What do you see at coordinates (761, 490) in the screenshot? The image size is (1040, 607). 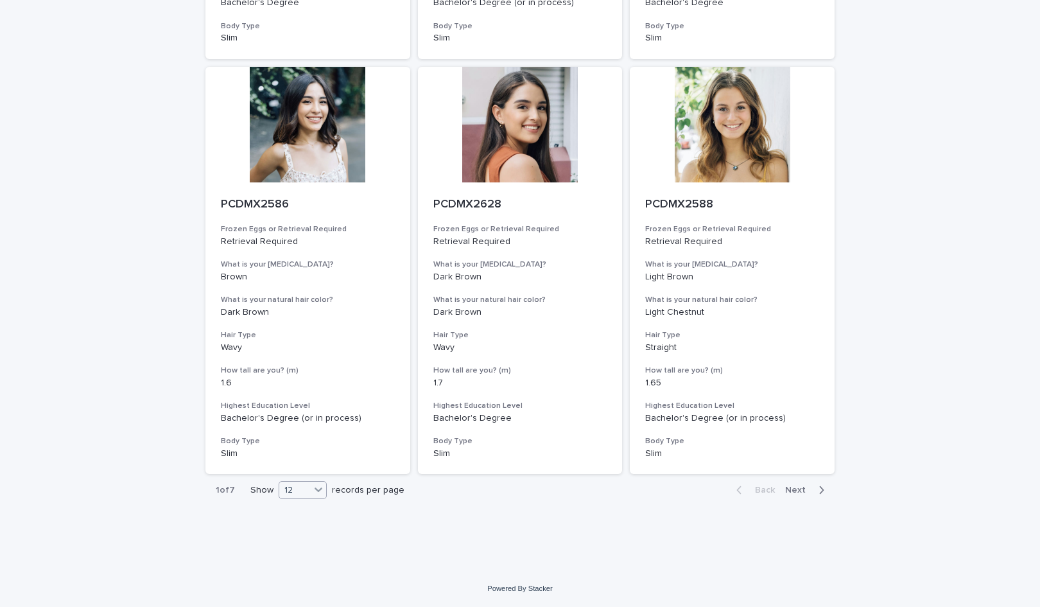 I see `span: Back` at bounding box center [761, 490].